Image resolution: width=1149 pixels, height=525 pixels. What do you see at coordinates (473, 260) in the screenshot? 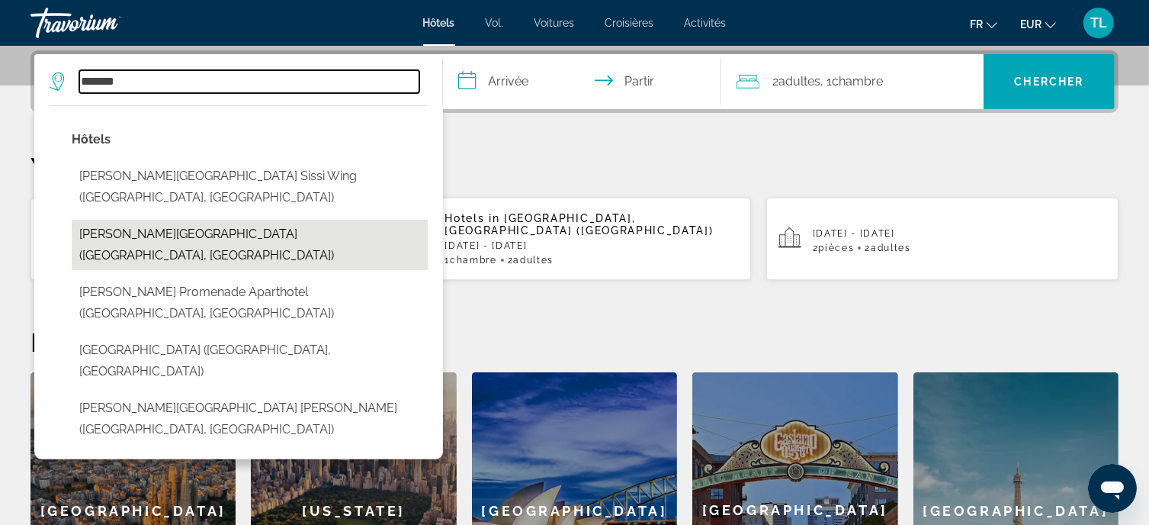
I see `span: Chambre` at bounding box center [473, 260].